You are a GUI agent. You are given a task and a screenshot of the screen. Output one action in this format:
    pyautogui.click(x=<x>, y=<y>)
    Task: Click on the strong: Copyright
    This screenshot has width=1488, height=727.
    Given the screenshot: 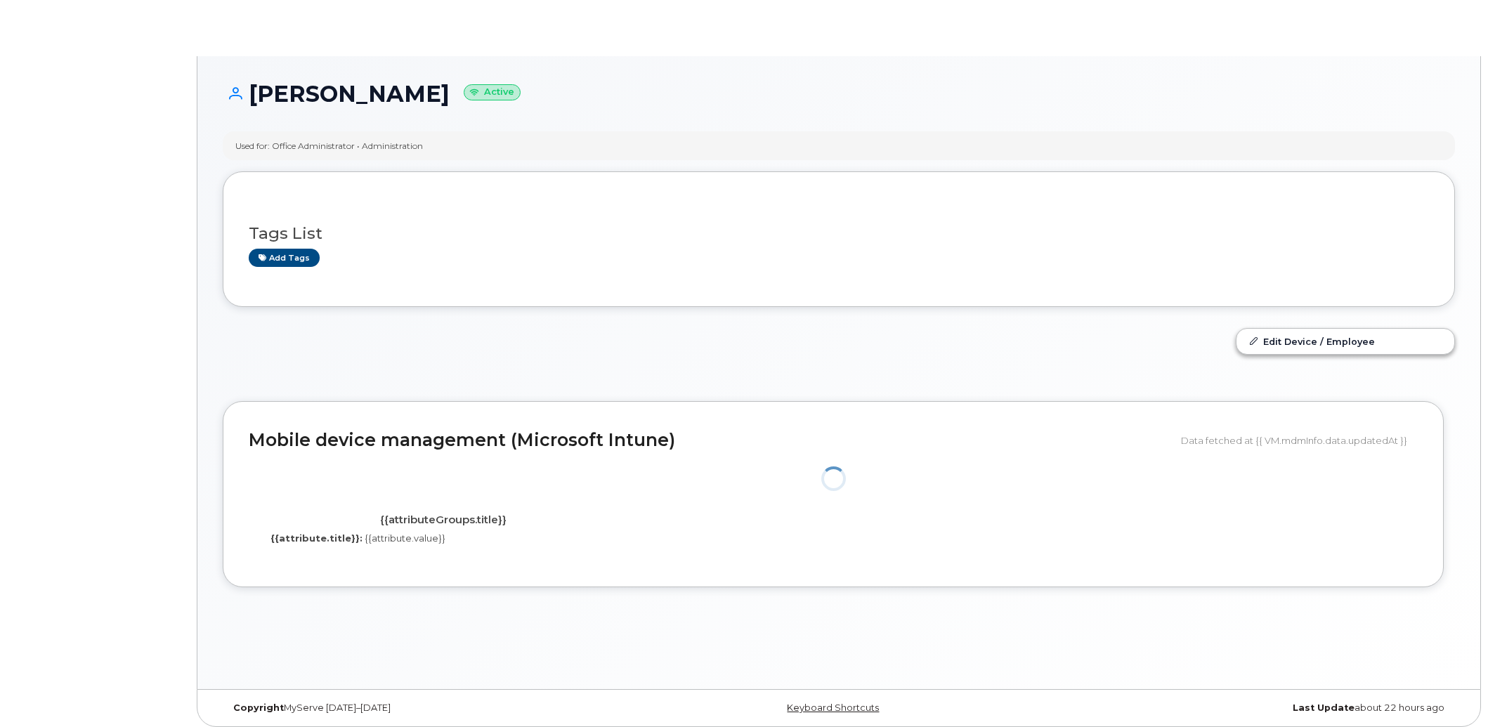 What is the action you would take?
    pyautogui.click(x=259, y=707)
    